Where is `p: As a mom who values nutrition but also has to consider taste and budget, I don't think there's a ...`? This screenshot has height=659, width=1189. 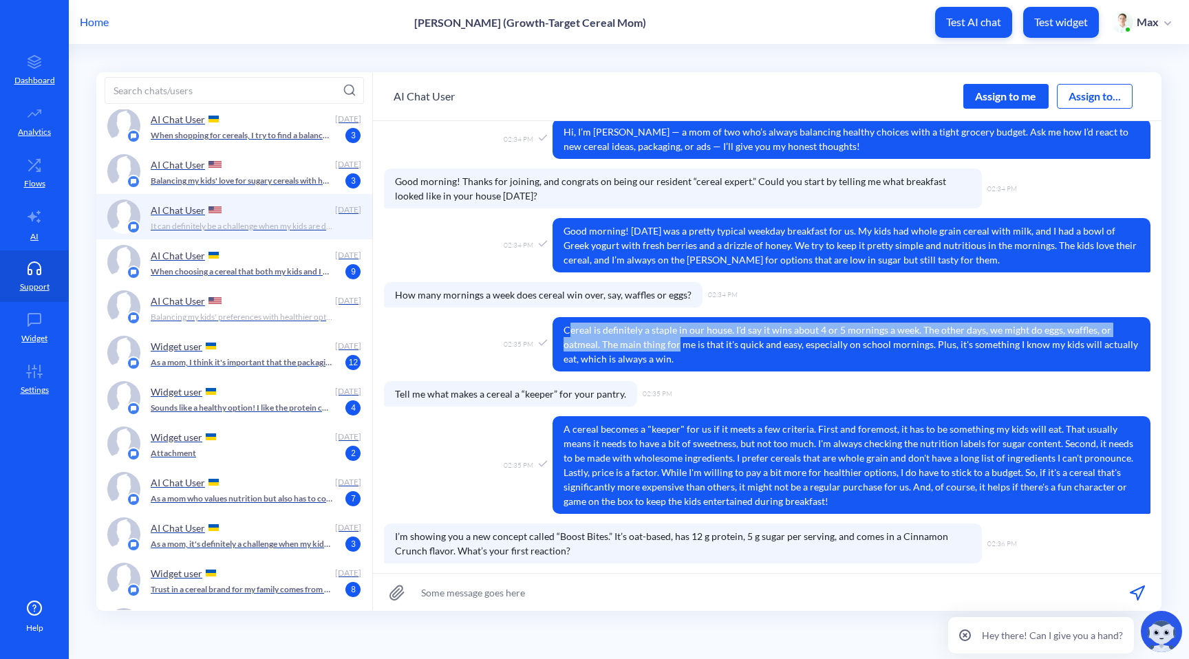
p: As a mom who values nutrition but also has to consider taste and budget, I don't think there's a ... is located at coordinates (241, 499).